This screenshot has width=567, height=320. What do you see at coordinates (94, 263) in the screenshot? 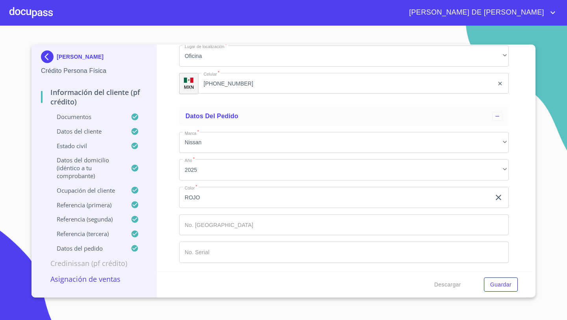
I see `p: Credinissan (PF crédito)` at bounding box center [94, 263].